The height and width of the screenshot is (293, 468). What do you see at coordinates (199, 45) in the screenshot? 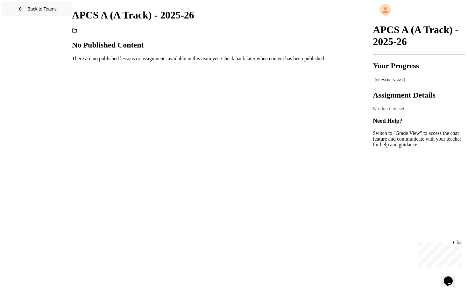
I see `h2: No Published Content` at bounding box center [199, 45].